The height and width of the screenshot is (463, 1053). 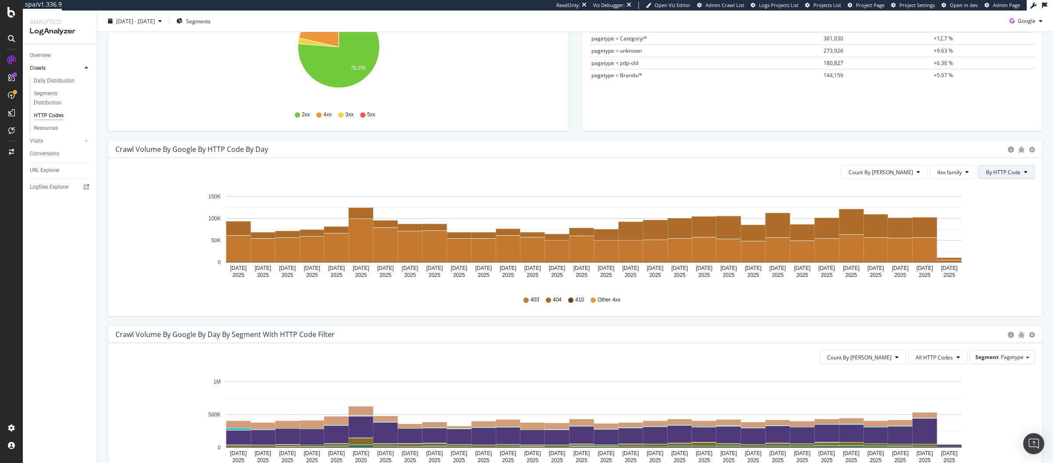 I want to click on a: Admin Crawl List, so click(x=720, y=5).